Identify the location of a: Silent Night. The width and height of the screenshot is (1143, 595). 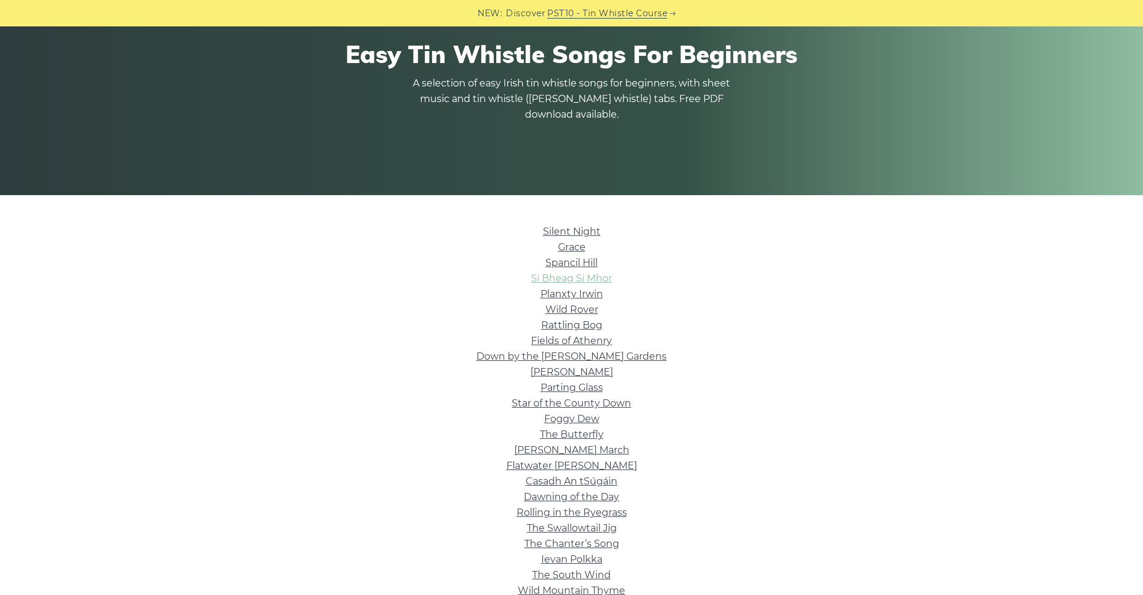
(572, 231).